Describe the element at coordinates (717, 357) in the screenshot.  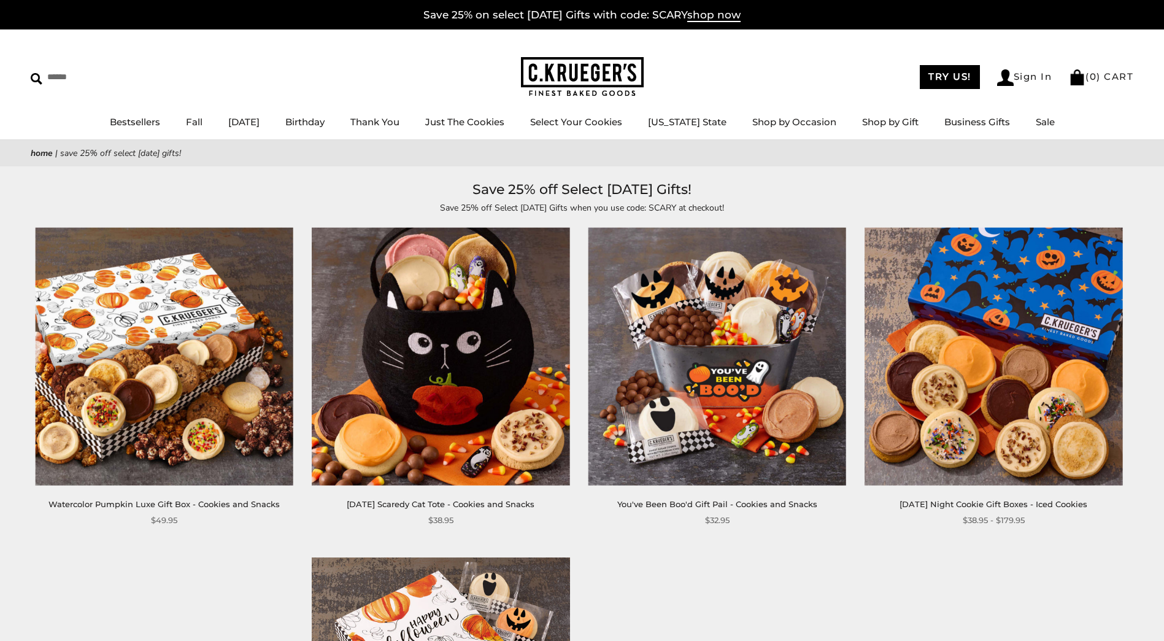
I see `img: You've Been Boo'd Gift Pail - Cookies and Snacks` at that location.